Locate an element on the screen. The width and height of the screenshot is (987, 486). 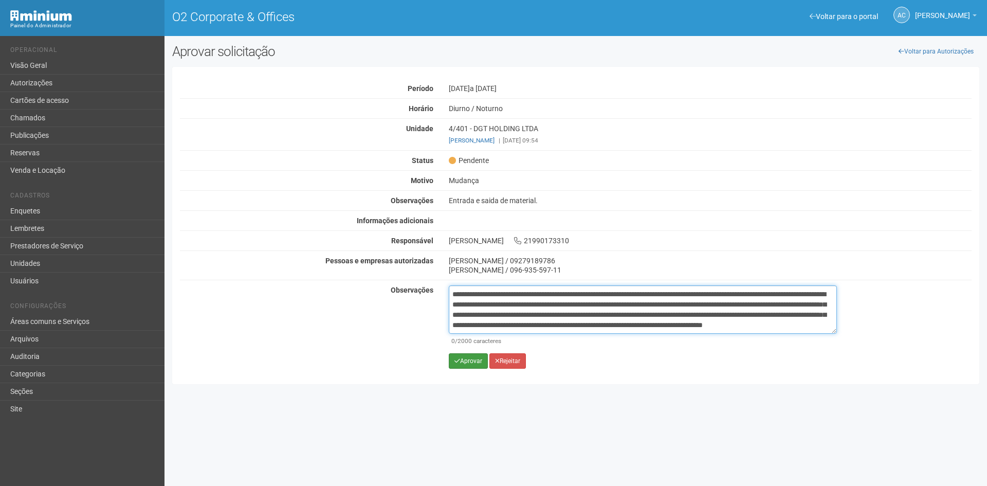
strong: Horário is located at coordinates (421, 108).